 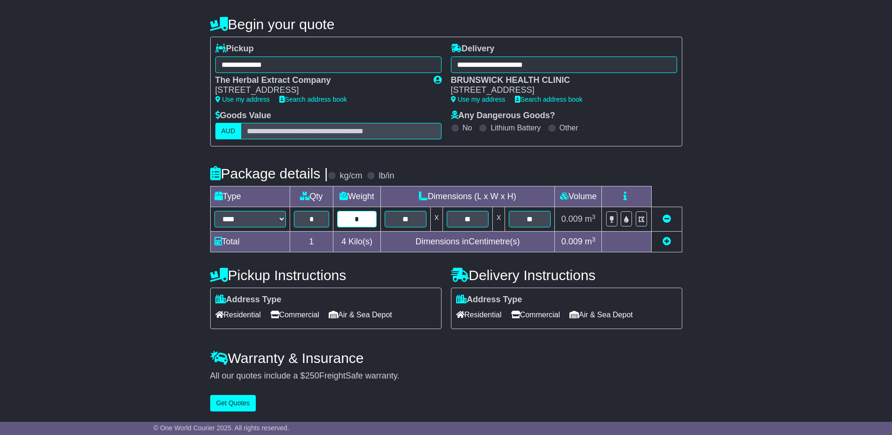 What do you see at coordinates (468, 127) in the screenshot?
I see `label: No` at bounding box center [468, 127].